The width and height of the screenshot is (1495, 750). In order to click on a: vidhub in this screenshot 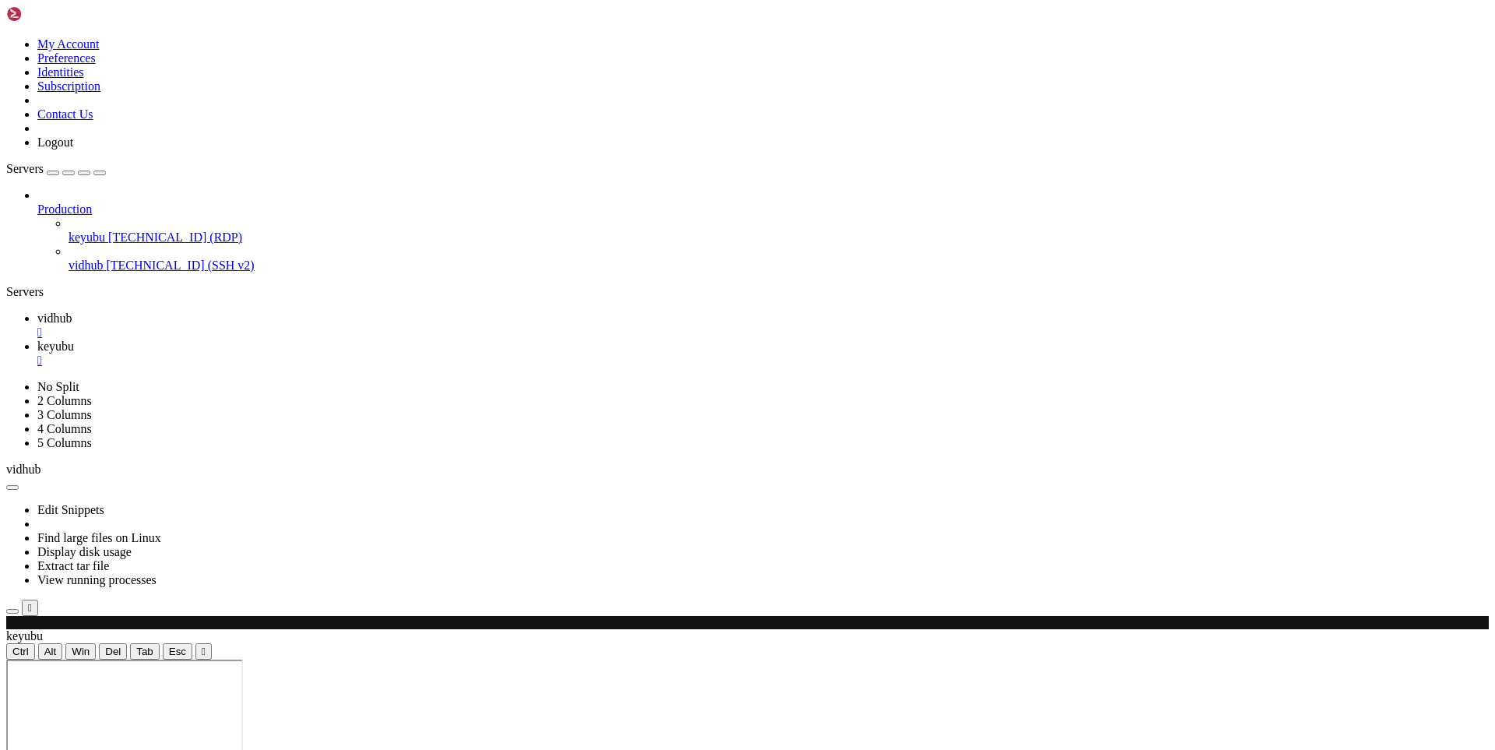, I will do `click(763, 326)`.